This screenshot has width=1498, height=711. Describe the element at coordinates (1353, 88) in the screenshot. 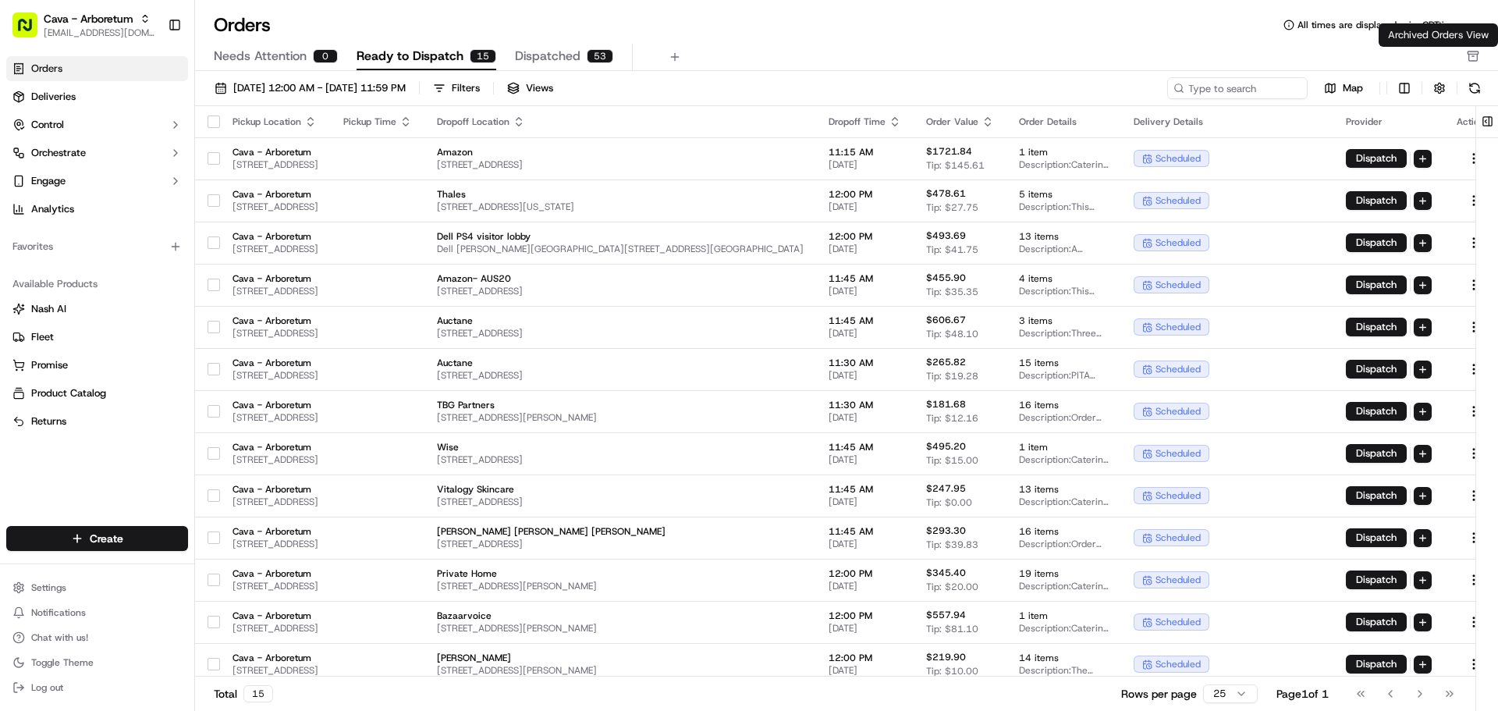

I see `span: Map` at that location.